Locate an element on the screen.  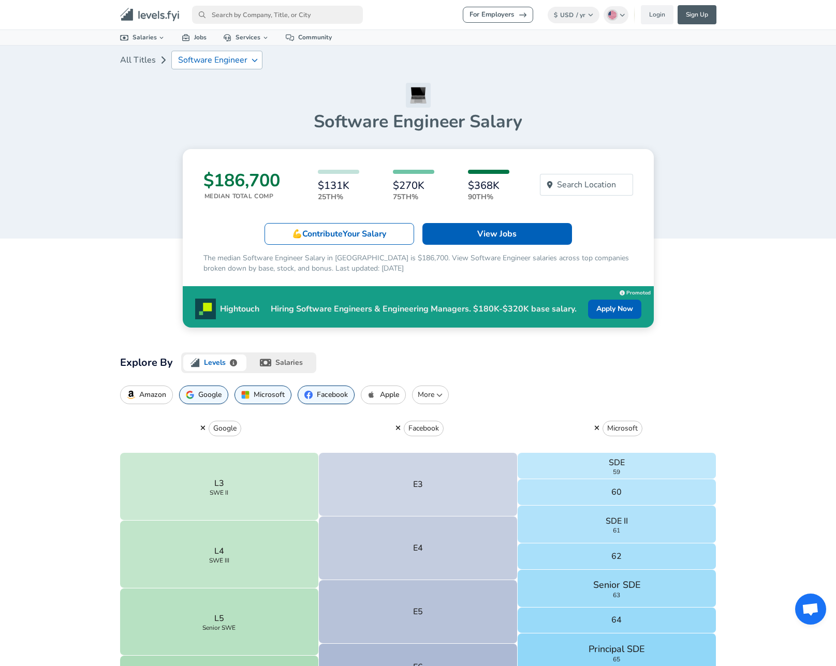
a: 💪ContributeYour Salary is located at coordinates (339, 234).